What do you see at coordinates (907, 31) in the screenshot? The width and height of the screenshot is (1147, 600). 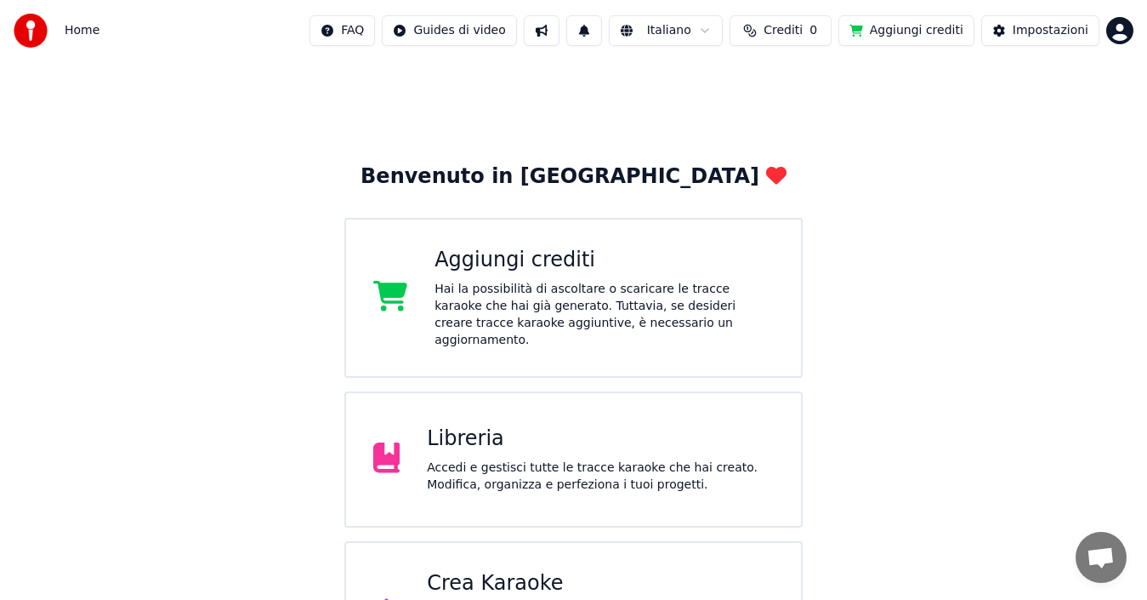 I see `button: Aggiungi crediti` at bounding box center [907, 31].